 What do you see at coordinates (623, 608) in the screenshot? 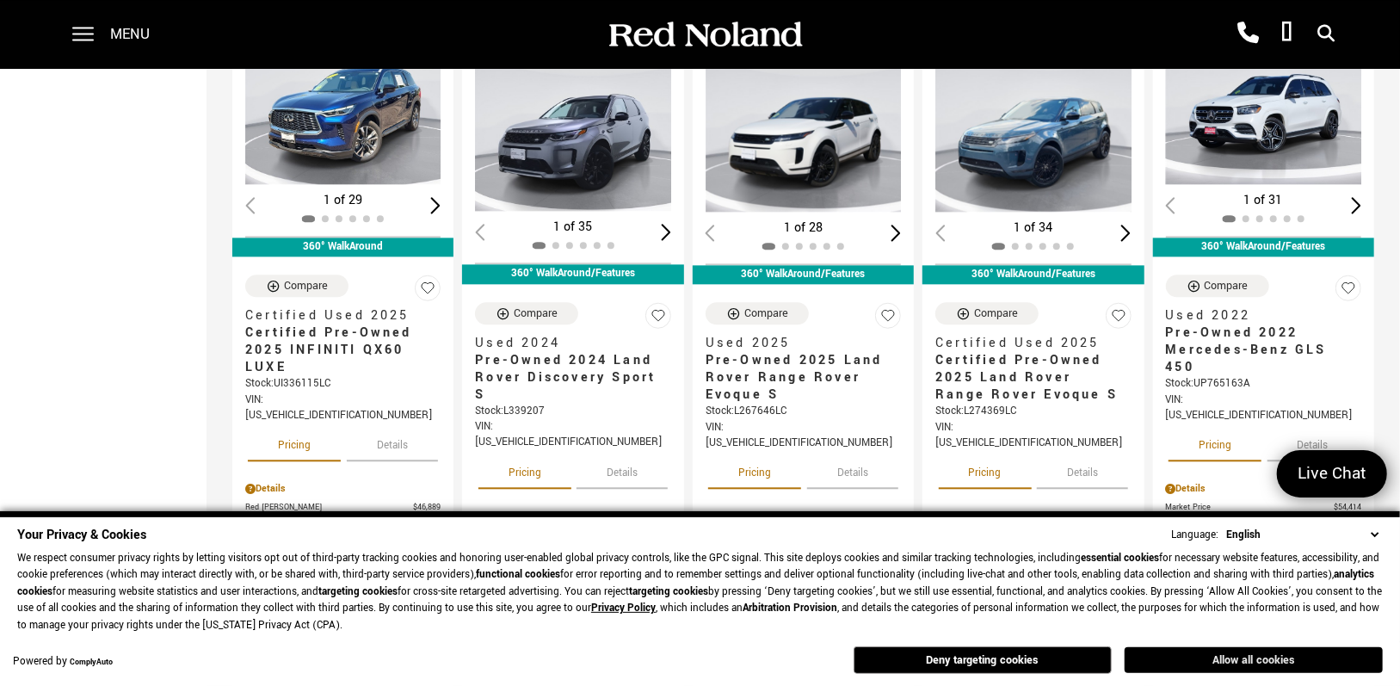
I see `a: Privacy Policy` at bounding box center [623, 608].